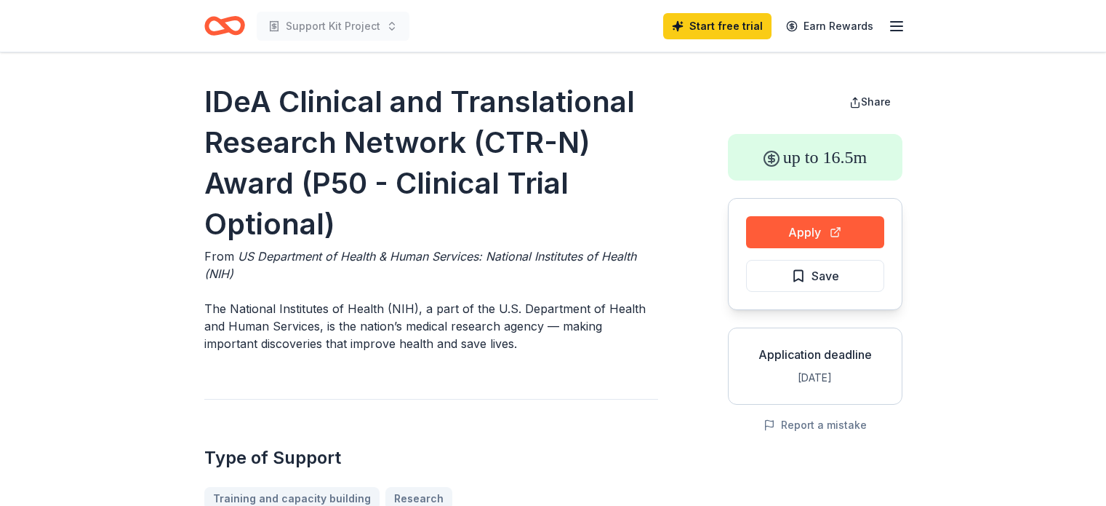 The image size is (1106, 506). Describe the element at coordinates (815, 354) in the screenshot. I see `div: Application deadline` at that location.